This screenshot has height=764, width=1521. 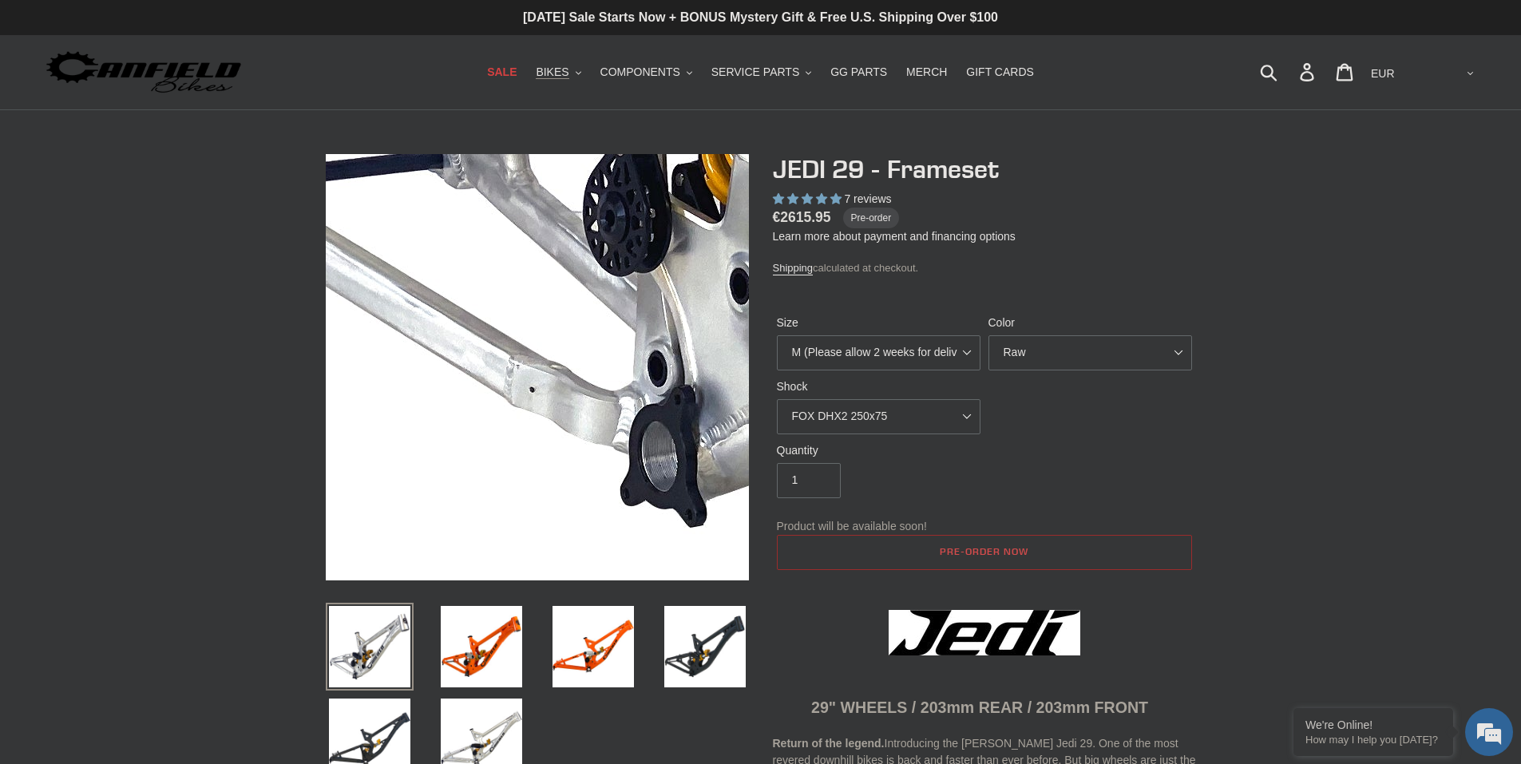 I want to click on span: SALE, so click(x=501, y=72).